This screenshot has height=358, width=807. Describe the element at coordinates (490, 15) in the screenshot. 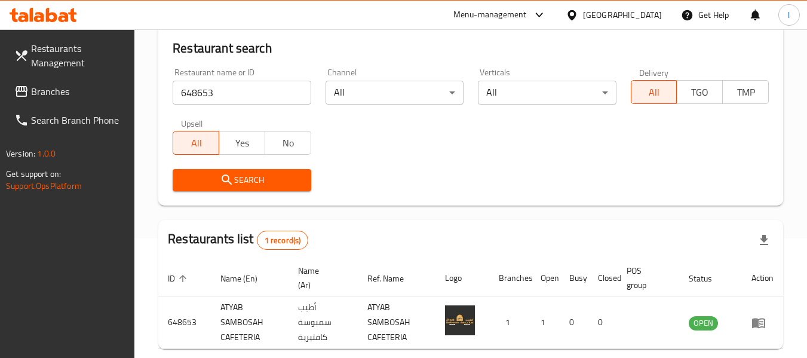

I see `div: Menu-management` at that location.